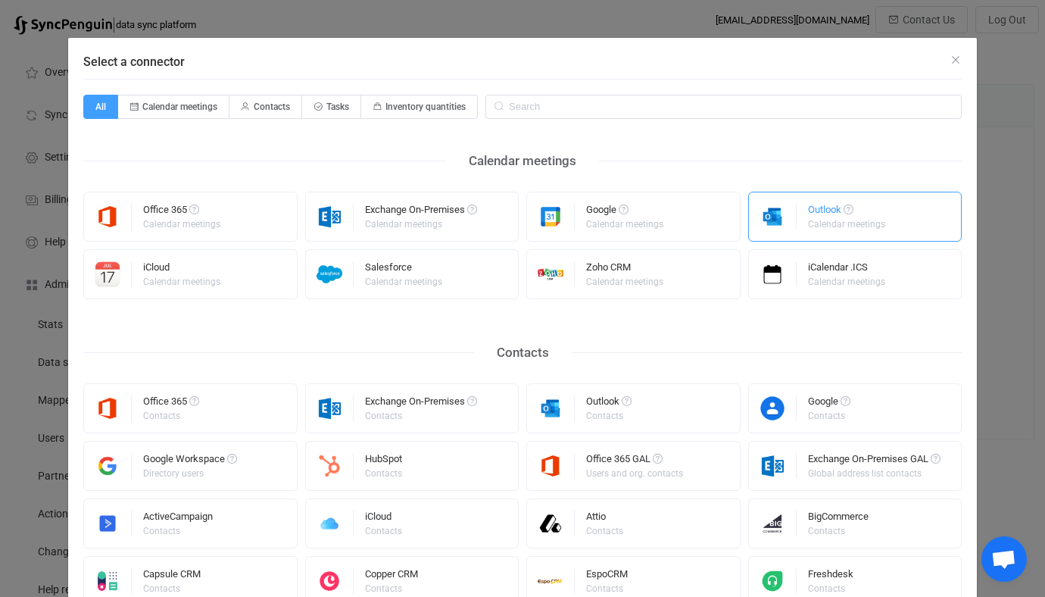 The height and width of the screenshot is (597, 1045). Describe the element at coordinates (635, 461) in the screenshot. I see `div: Office 365 GAL` at that location.